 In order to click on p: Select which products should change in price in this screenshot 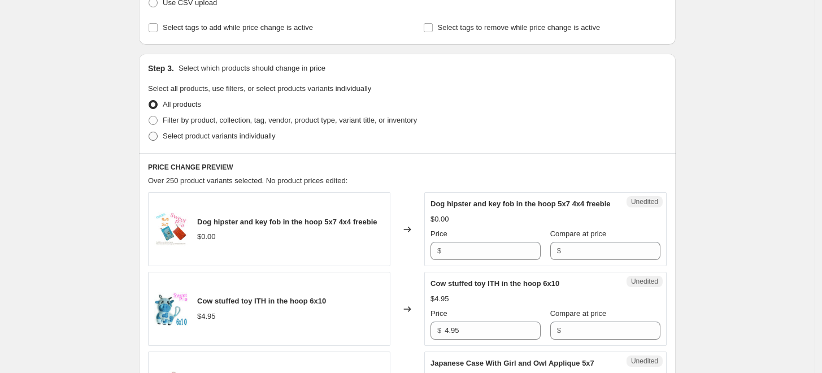, I will do `click(252, 68)`.